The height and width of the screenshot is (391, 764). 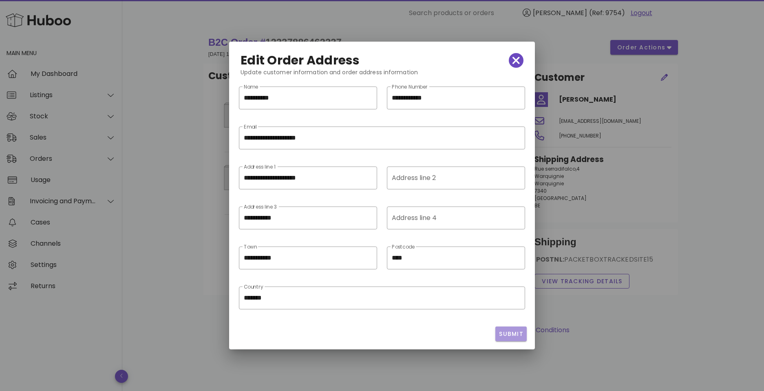 What do you see at coordinates (300, 60) in the screenshot?
I see `h2: Edit Order Address` at bounding box center [300, 60].